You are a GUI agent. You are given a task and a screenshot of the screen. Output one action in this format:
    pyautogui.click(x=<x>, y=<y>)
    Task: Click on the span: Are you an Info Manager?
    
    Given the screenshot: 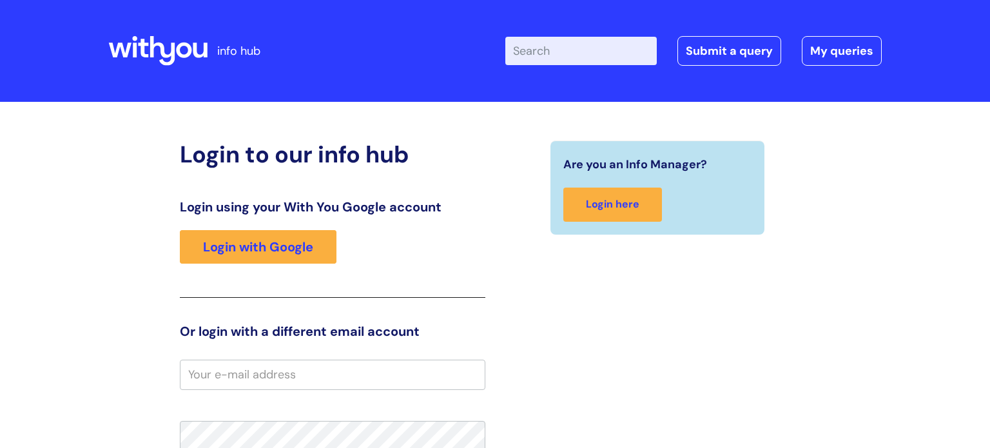 What is the action you would take?
    pyautogui.click(x=635, y=164)
    